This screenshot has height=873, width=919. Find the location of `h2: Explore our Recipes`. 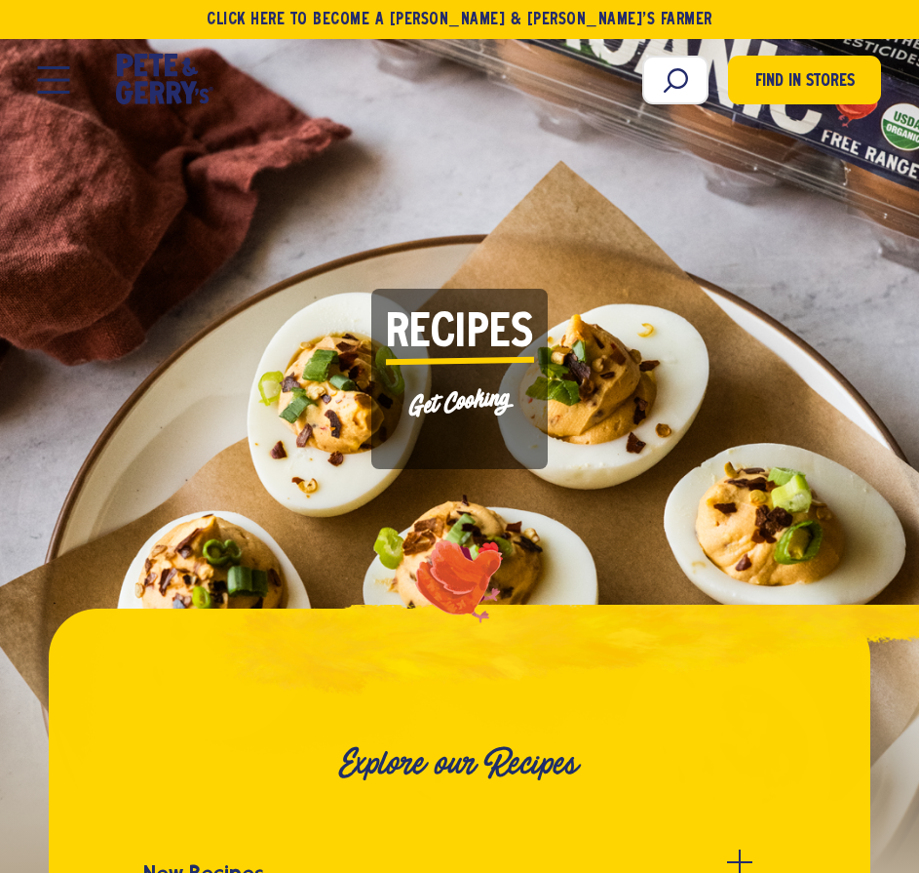

h2: Explore our Recipes is located at coordinates (459, 763).